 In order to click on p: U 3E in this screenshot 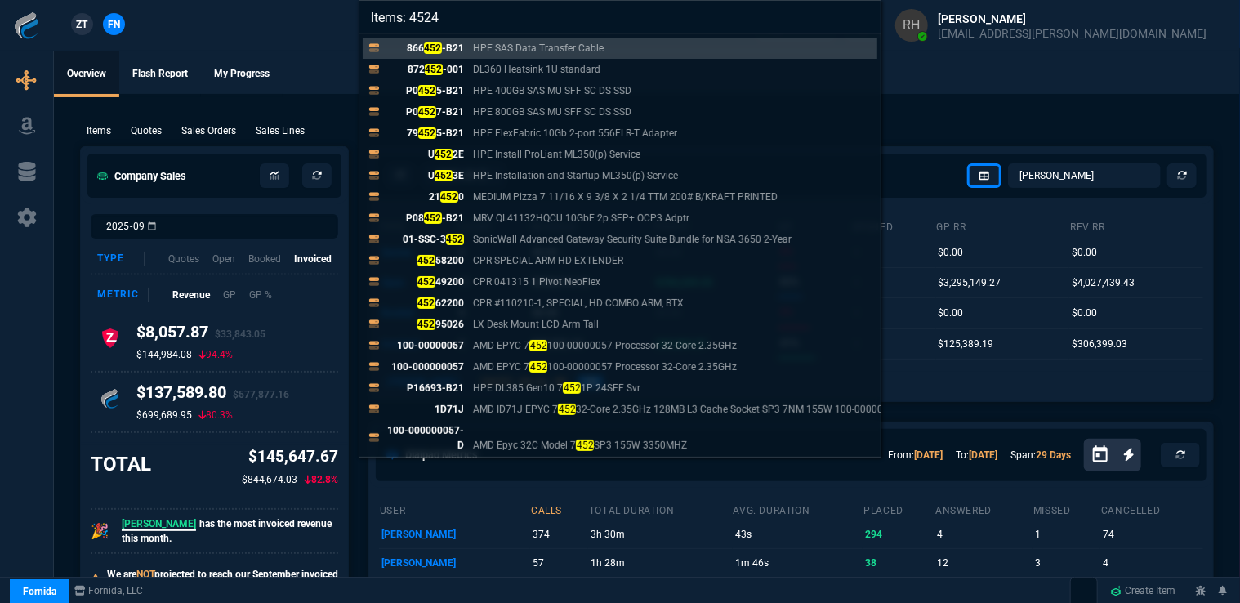, I will do `click(425, 176)`.